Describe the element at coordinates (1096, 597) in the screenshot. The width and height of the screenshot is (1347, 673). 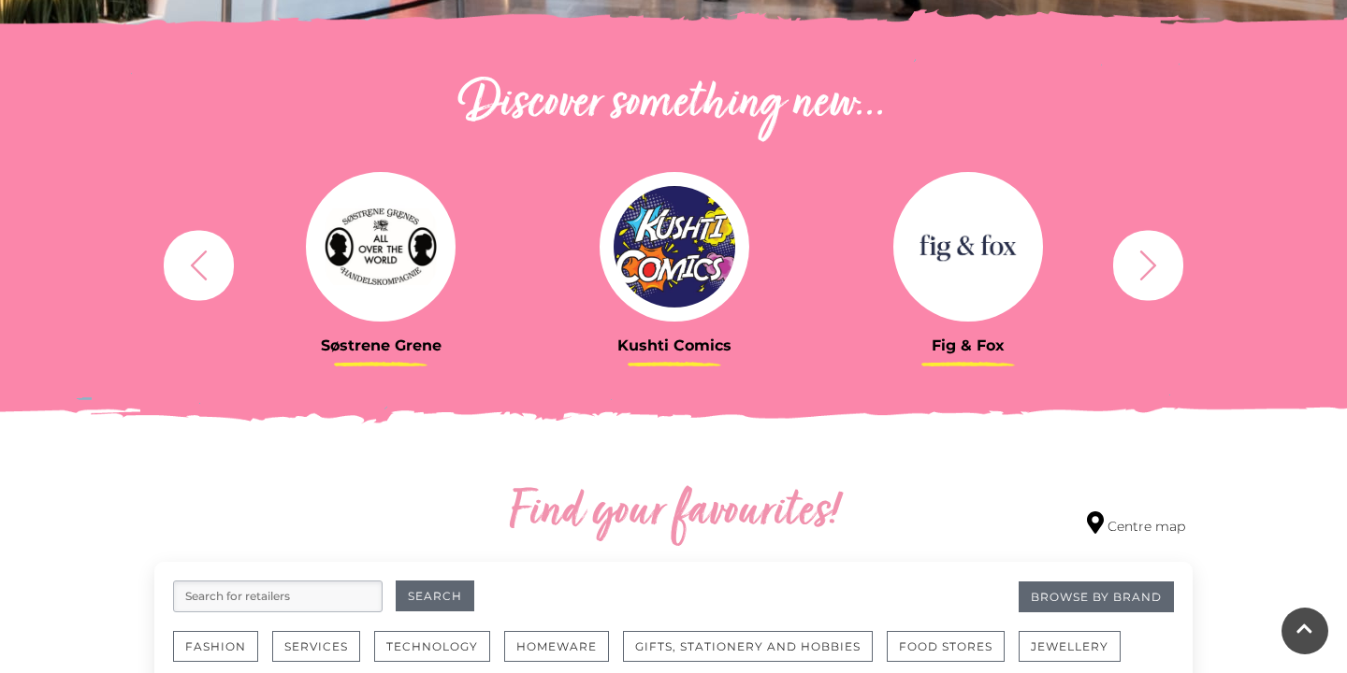
I see `a: Browse By Brand` at that location.